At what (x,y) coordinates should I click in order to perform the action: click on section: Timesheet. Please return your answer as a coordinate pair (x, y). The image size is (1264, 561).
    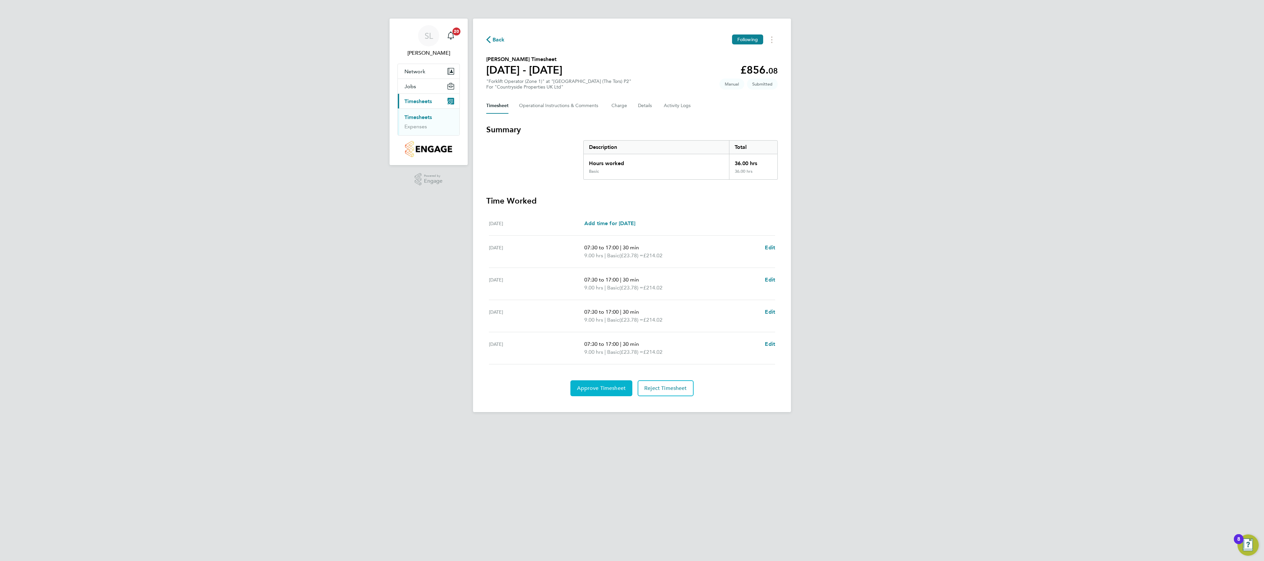
    Looking at the image, I should click on (632, 260).